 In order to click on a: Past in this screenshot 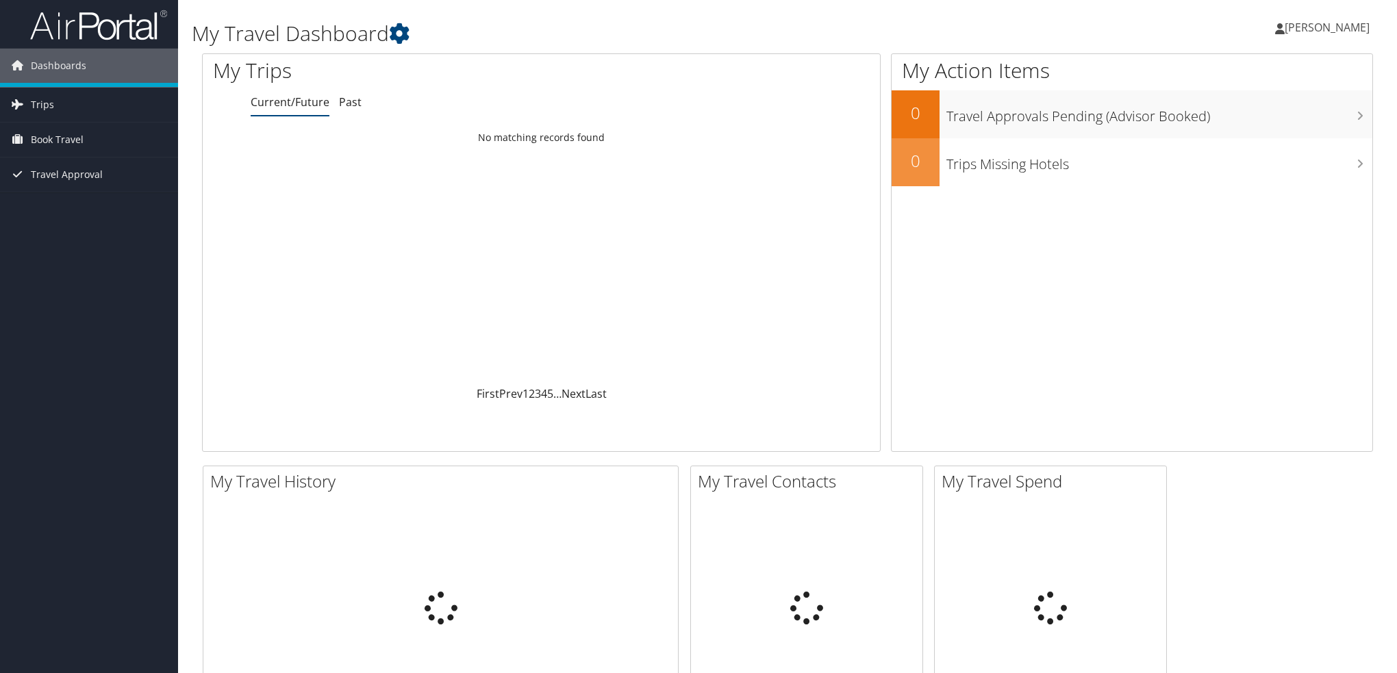, I will do `click(350, 102)`.